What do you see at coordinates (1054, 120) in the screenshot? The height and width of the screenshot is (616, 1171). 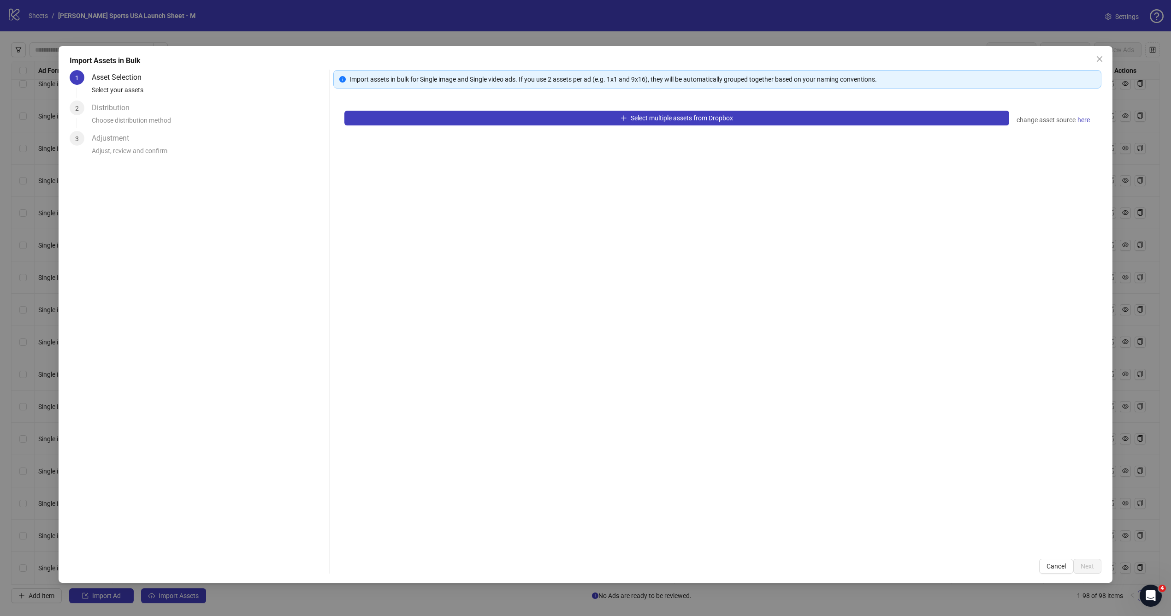 I see `div: change asset source` at bounding box center [1054, 120].